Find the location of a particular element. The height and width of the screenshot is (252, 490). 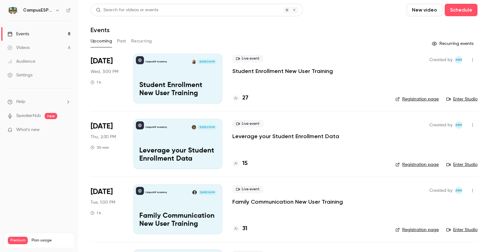

a: Leverage your Student Enrollment Data is located at coordinates (286, 136).